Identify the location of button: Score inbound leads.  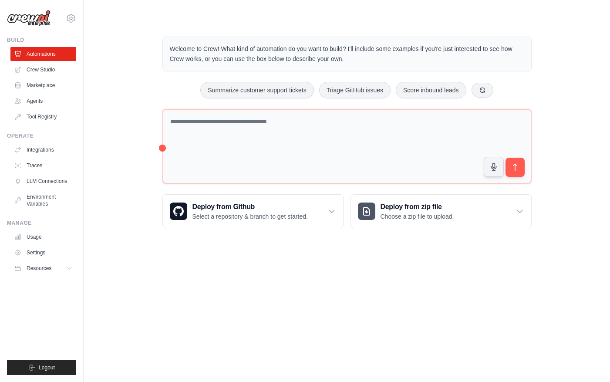
(431, 90).